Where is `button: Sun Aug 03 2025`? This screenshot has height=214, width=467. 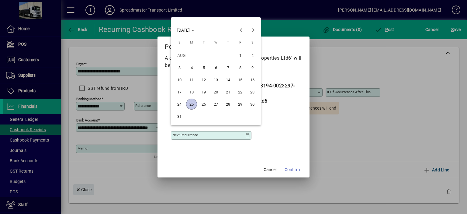 button: Sun Aug 03 2025 is located at coordinates (179, 67).